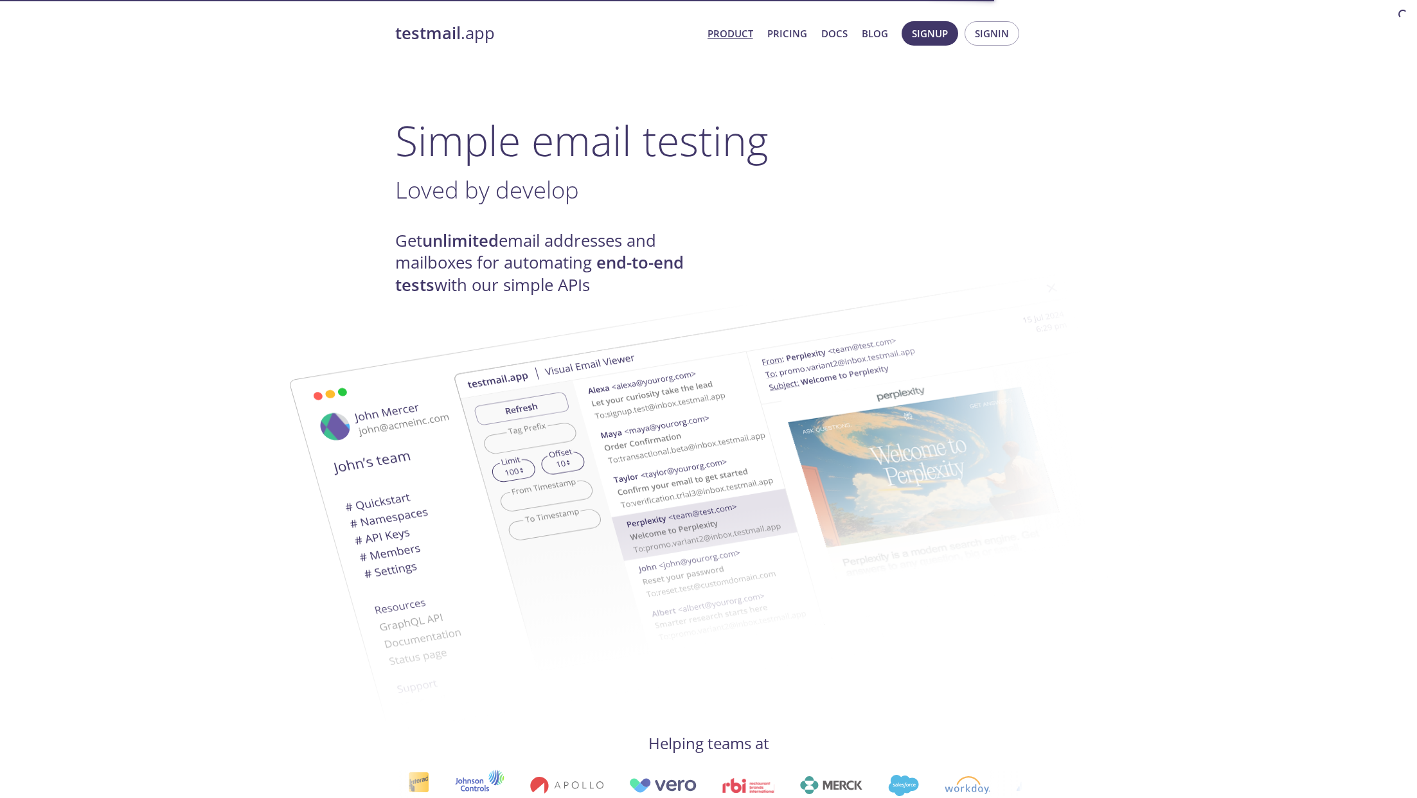  Describe the element at coordinates (662, 785) in the screenshot. I see `img: vero` at that location.